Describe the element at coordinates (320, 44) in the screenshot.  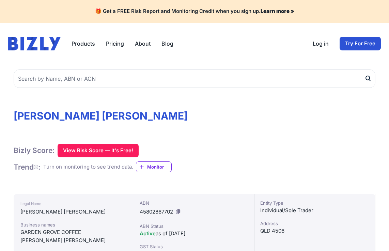
I see `a: Log in` at that location.